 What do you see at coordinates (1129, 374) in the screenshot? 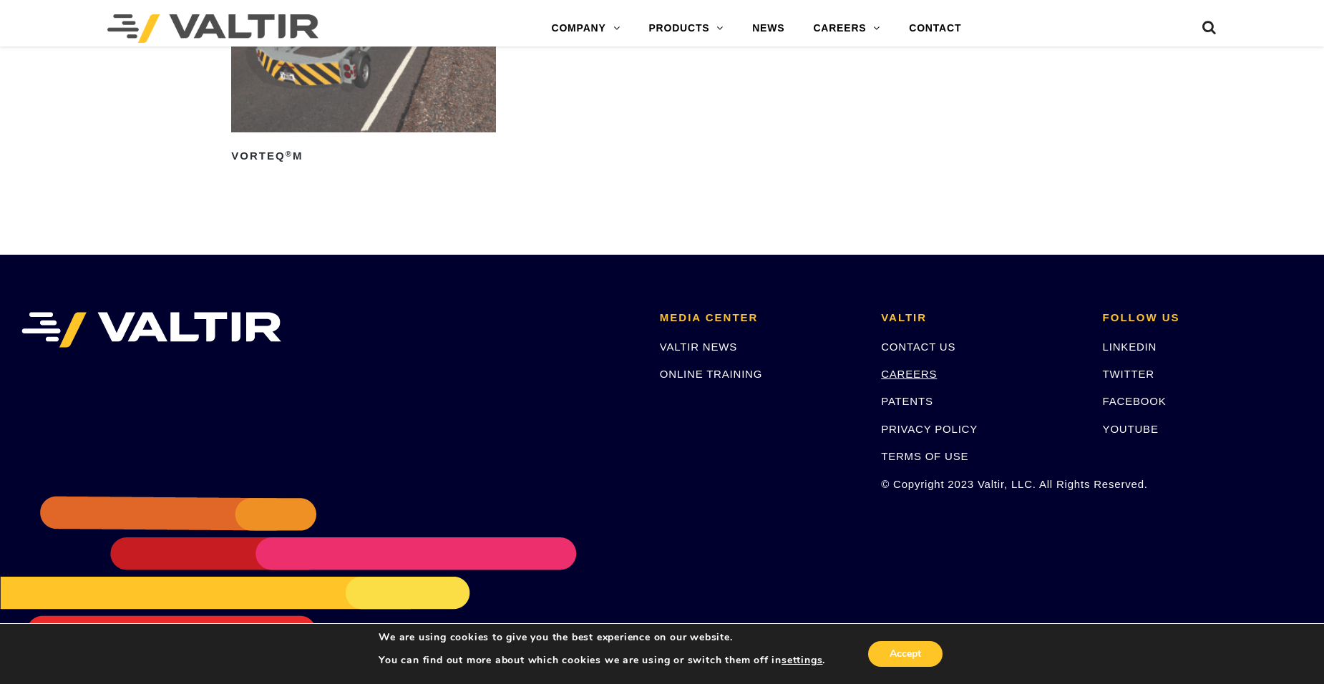
I see `a: TWITTER` at bounding box center [1129, 374].